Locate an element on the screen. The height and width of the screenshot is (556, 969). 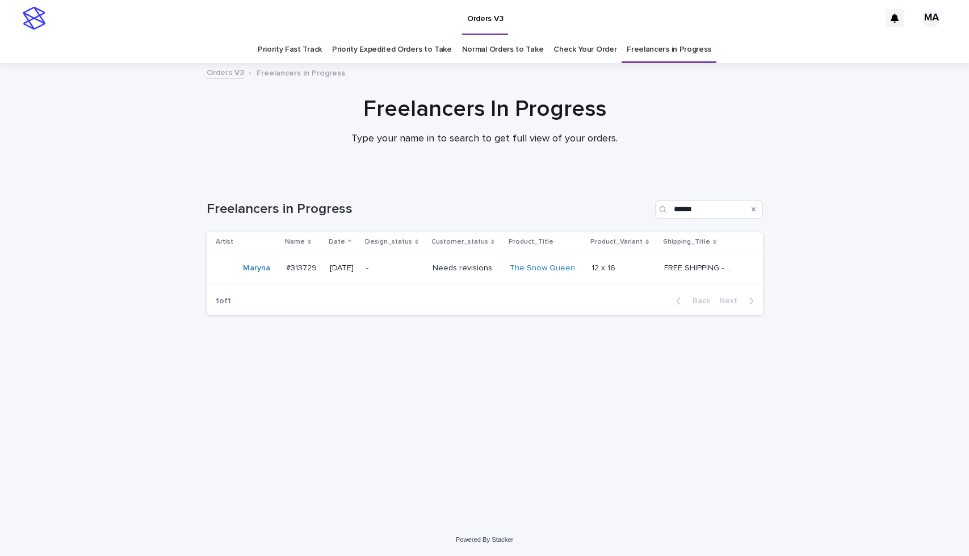
p: FREE SHIPPING - preview in 1-2 business days, after your approval delivery will take 5-10 b.d. is located at coordinates (700, 267).